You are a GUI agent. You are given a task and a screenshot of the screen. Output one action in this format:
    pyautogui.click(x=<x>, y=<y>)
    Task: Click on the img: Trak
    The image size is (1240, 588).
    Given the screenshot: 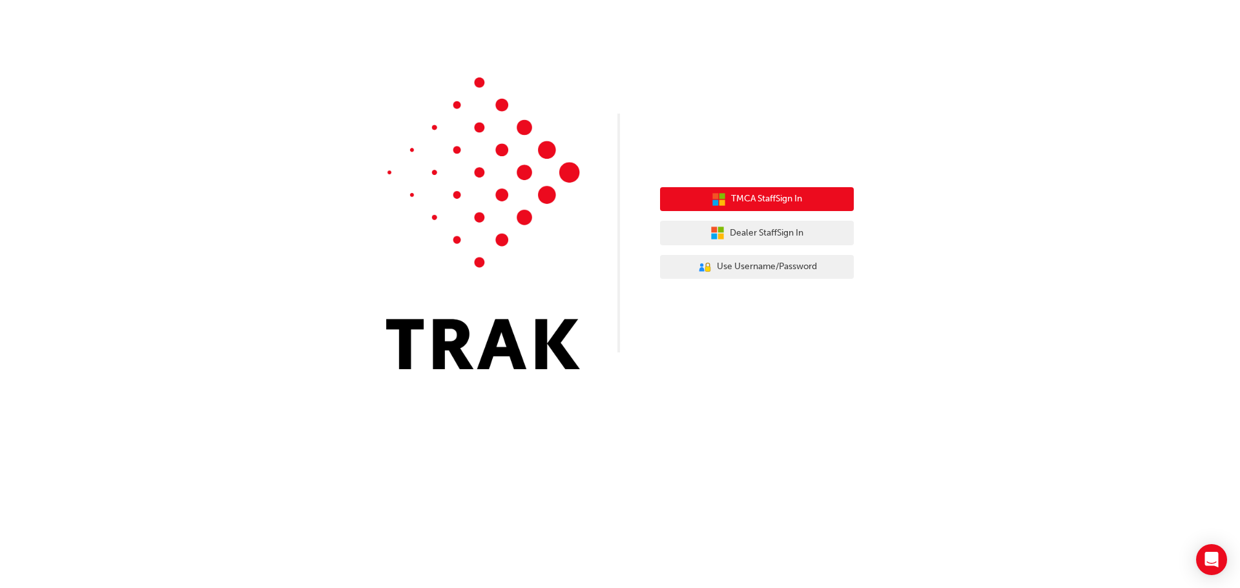 What is the action you would take?
    pyautogui.click(x=483, y=223)
    